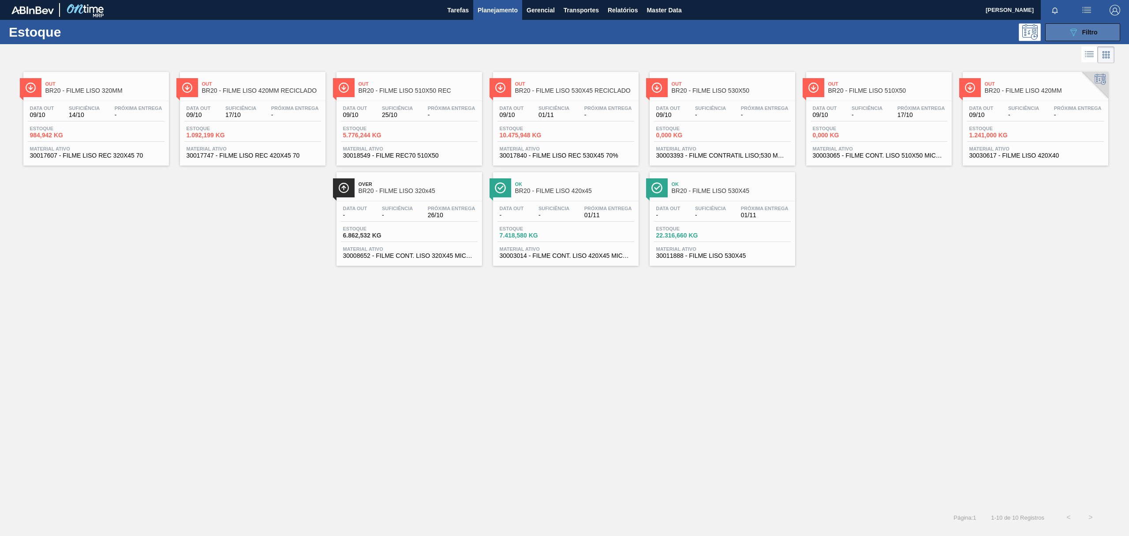 The height and width of the screenshot is (536, 1129). I want to click on span: 1 - 10 de 10 Registros, so click(1017, 517).